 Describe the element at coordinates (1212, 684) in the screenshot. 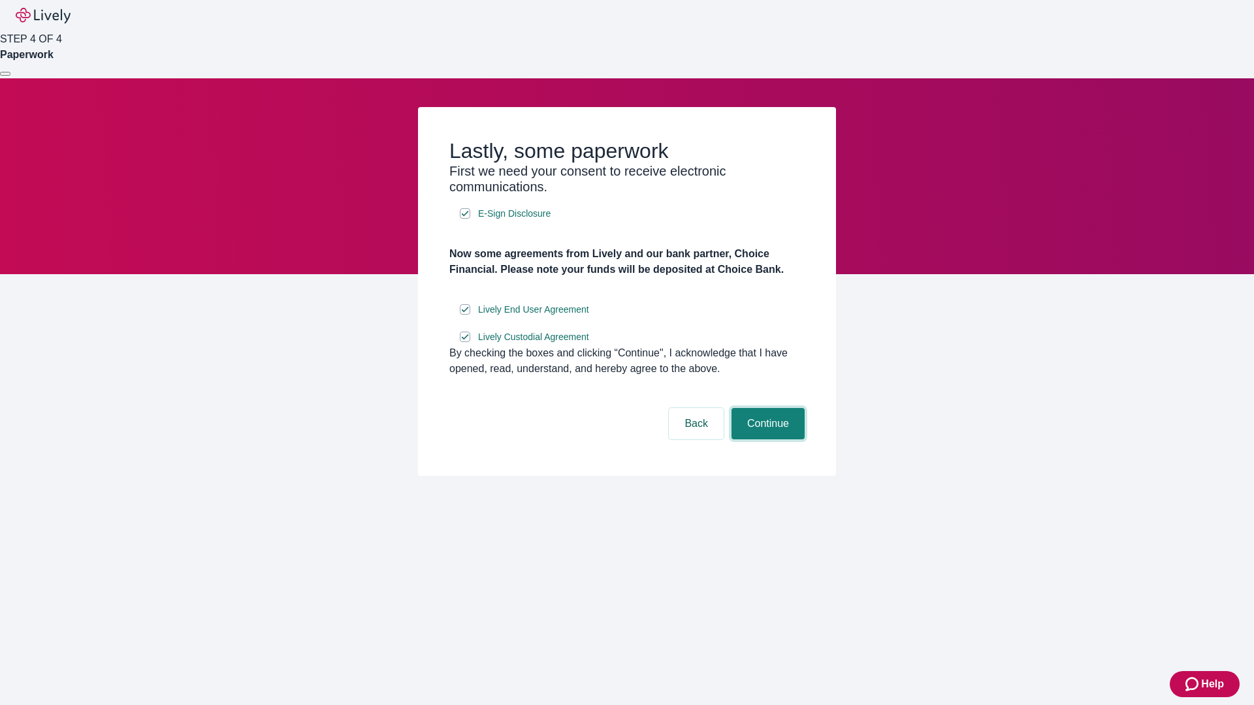

I see `span: Help` at that location.